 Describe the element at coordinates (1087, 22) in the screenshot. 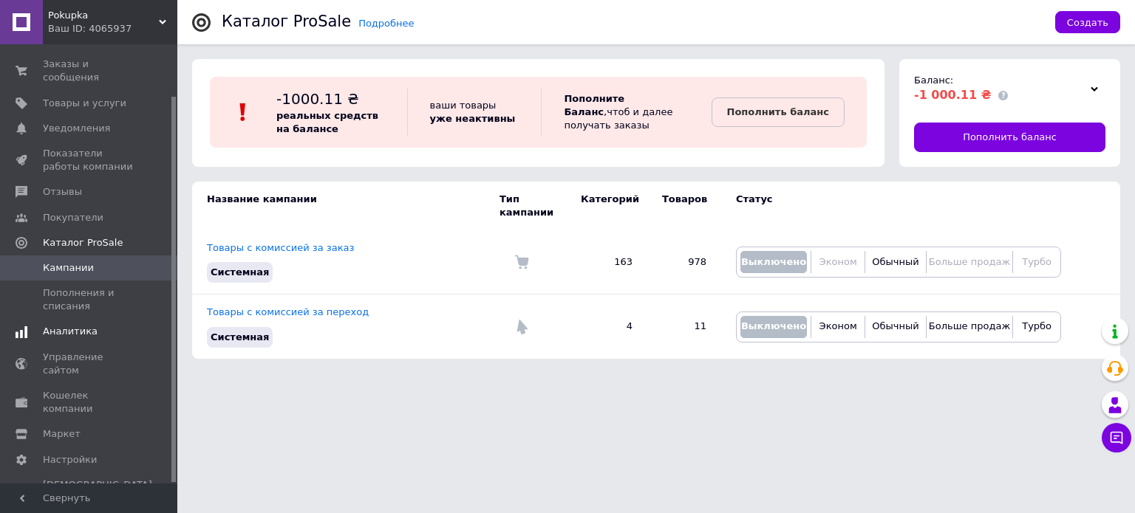

I see `button: Создать` at that location.